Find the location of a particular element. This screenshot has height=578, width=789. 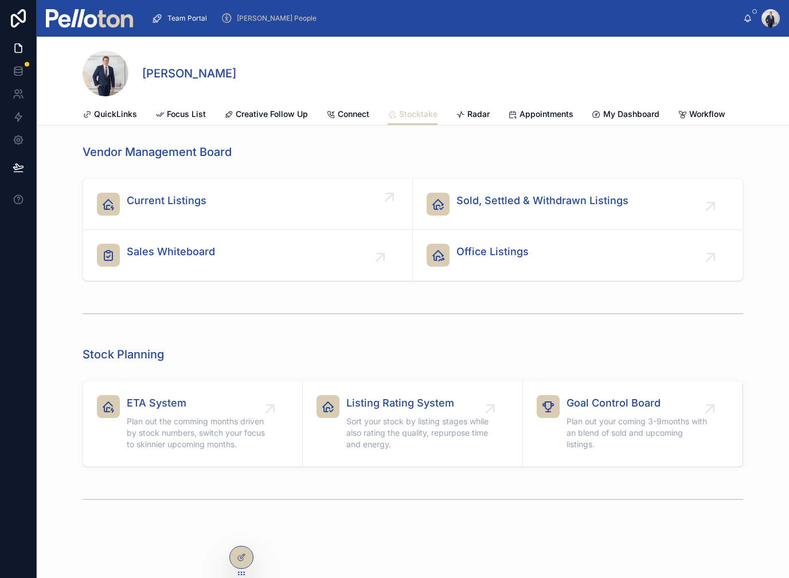

span: Stocktake is located at coordinates (418, 114).